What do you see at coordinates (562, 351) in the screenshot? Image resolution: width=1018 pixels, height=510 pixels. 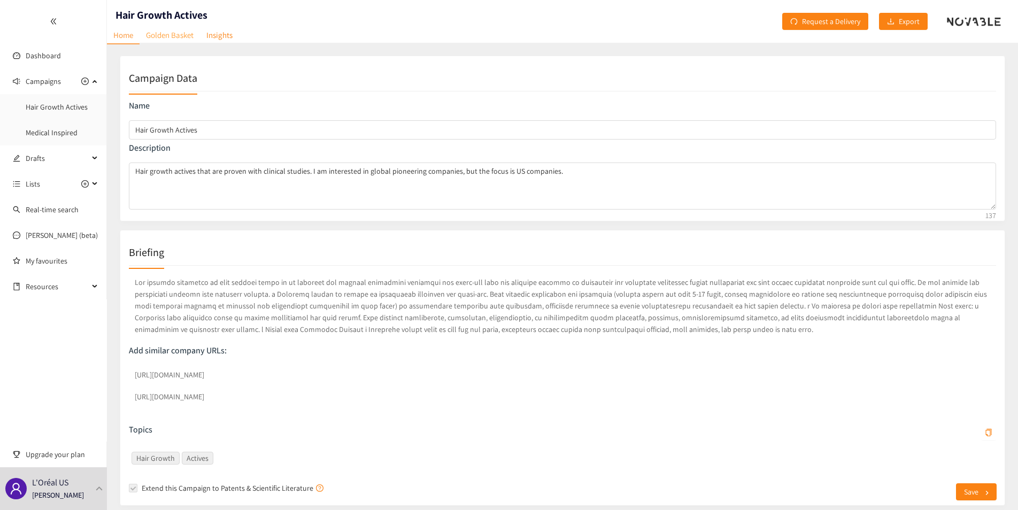 I see `p: Add similar company URLs:` at bounding box center [562, 351].